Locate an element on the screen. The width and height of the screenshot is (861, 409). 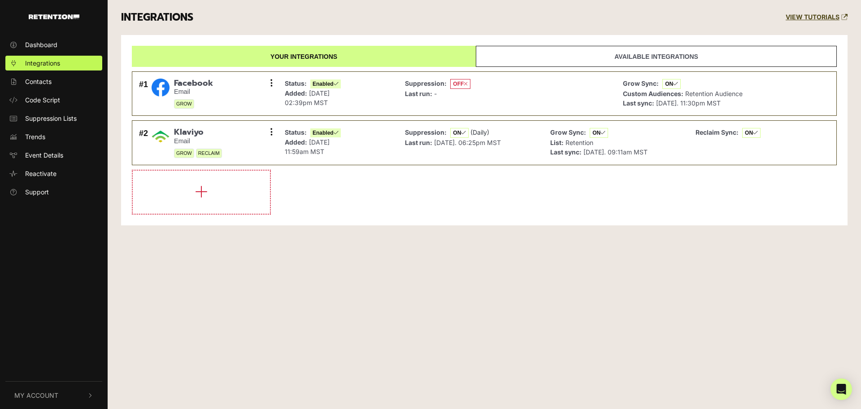
img: Retention.com is located at coordinates (54, 17).